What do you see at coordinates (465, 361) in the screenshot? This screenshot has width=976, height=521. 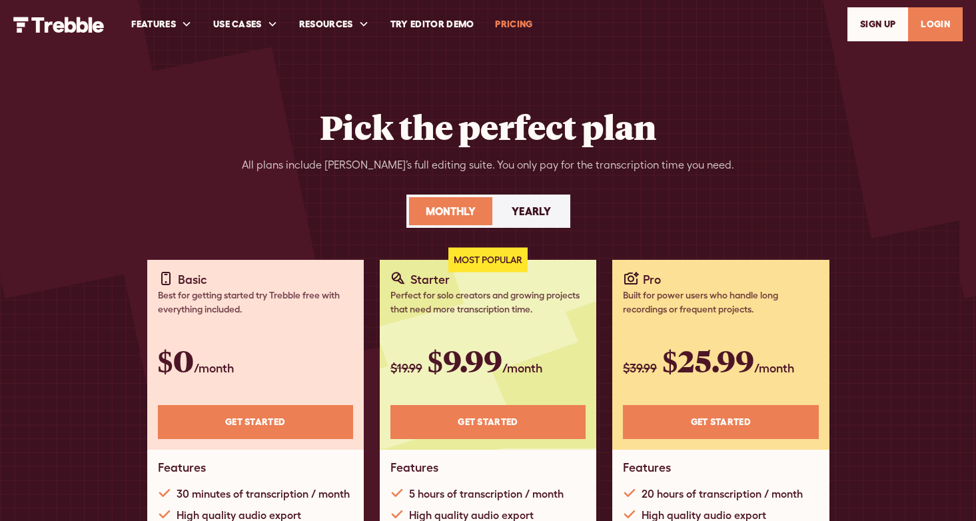 I see `span: $9.99` at bounding box center [465, 361].